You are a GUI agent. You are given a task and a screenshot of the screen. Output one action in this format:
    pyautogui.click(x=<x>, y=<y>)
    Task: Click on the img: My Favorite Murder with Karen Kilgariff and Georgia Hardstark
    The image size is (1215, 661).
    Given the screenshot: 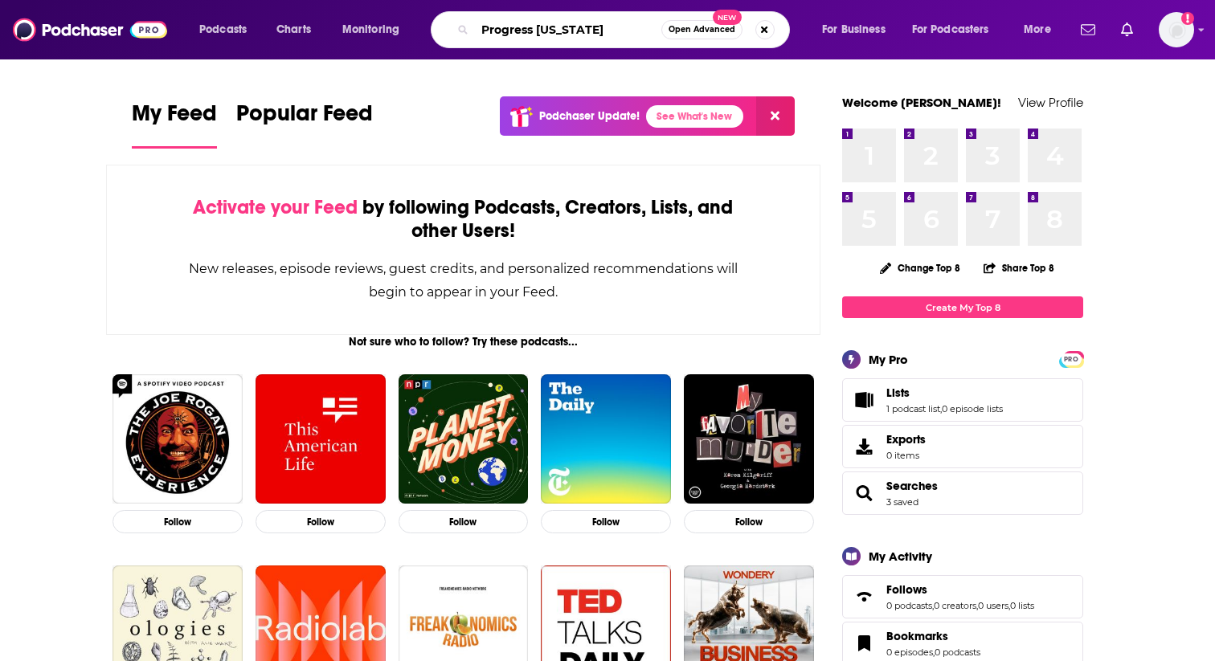 What is the action you would take?
    pyautogui.click(x=749, y=440)
    